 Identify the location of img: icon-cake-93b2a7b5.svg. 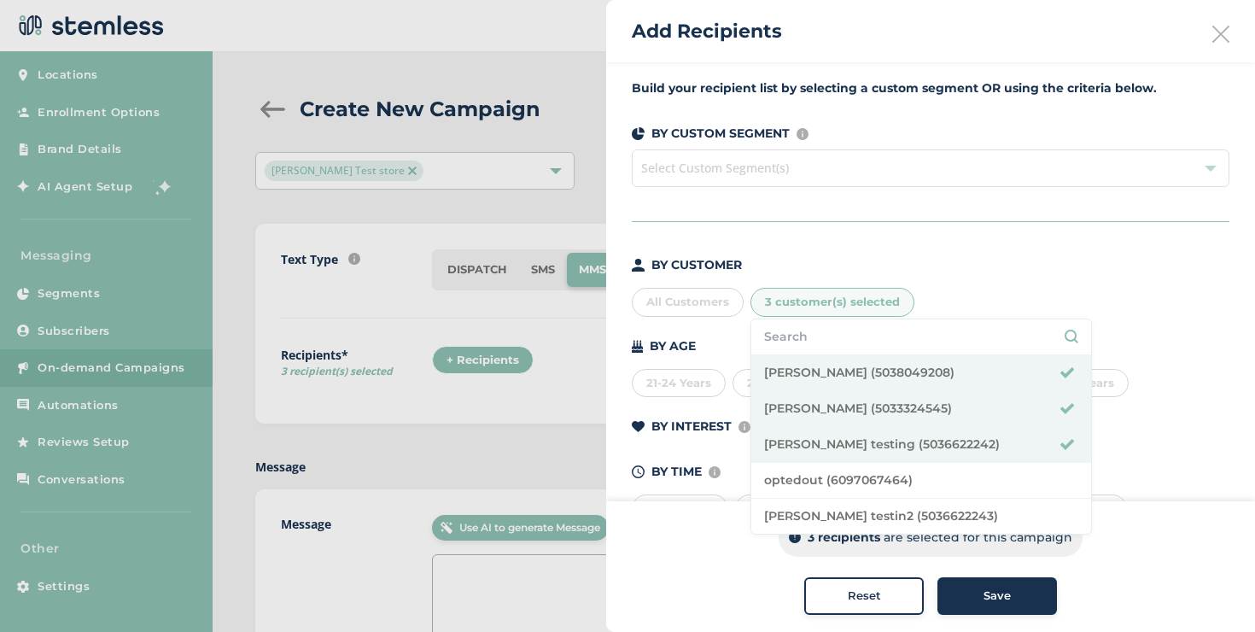
(637, 346).